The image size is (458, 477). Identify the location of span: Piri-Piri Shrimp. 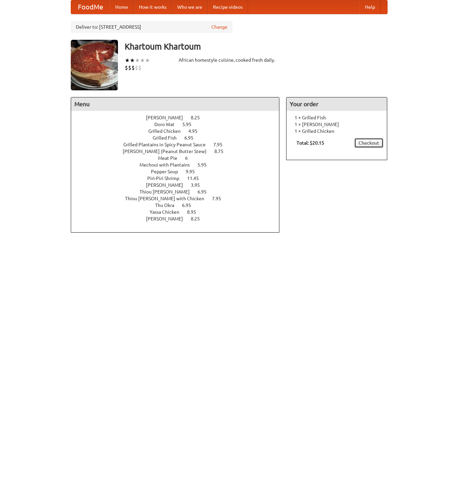
(166, 178).